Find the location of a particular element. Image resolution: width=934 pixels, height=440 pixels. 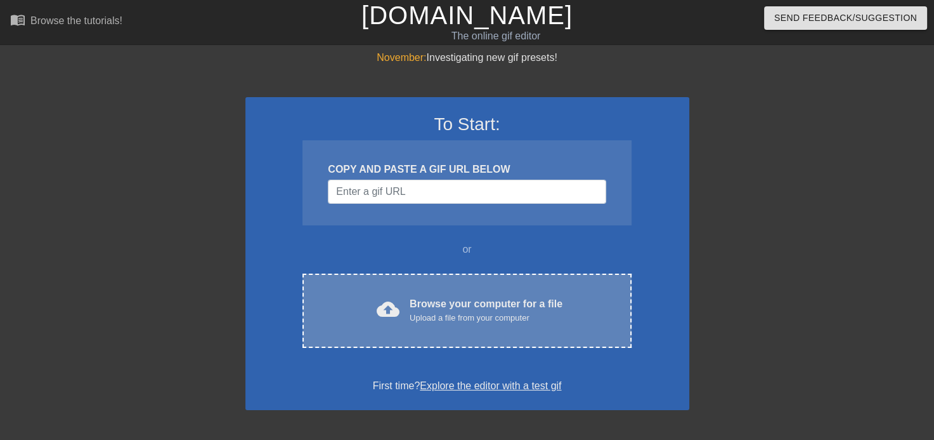

input: Username is located at coordinates (467, 192).